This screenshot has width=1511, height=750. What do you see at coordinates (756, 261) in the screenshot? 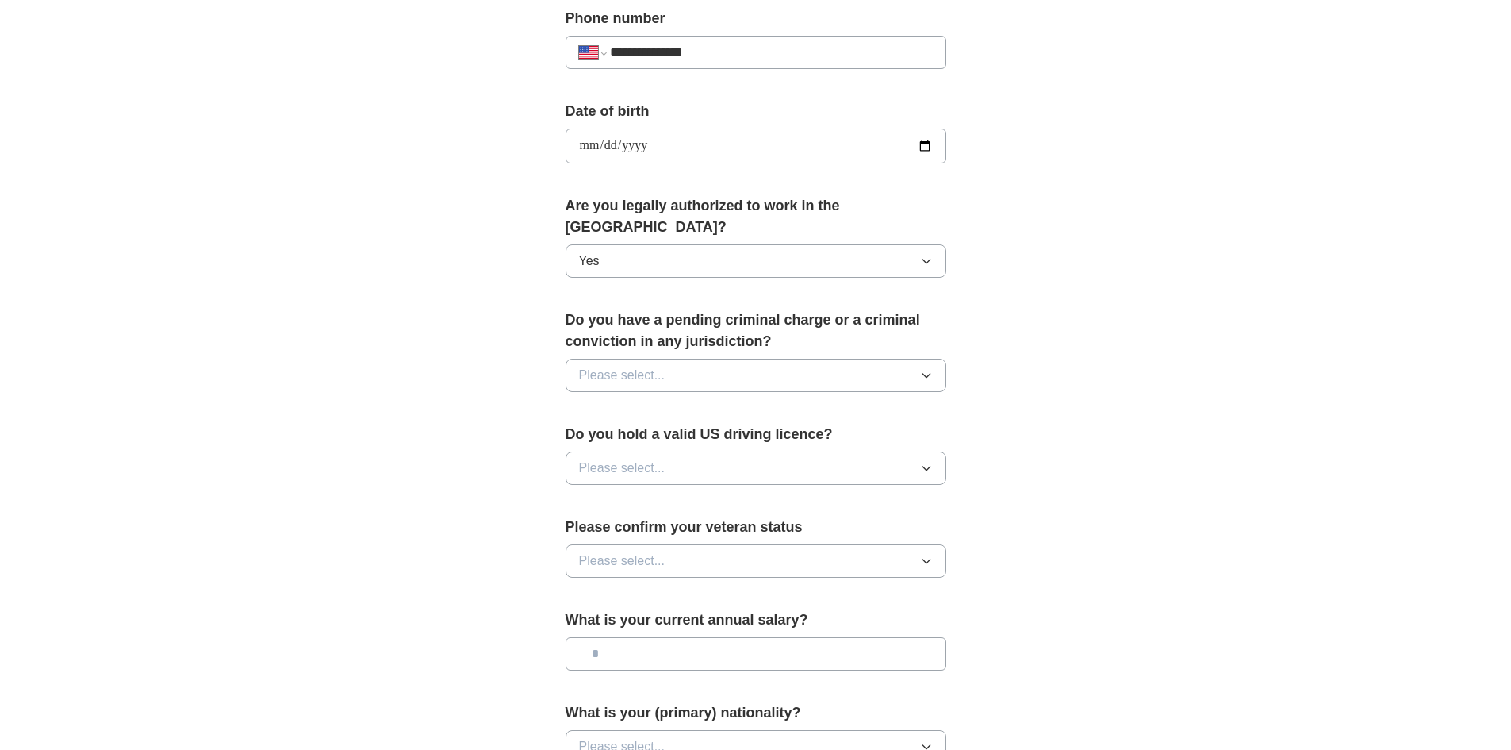
I see `button: Yes` at bounding box center [756, 261].